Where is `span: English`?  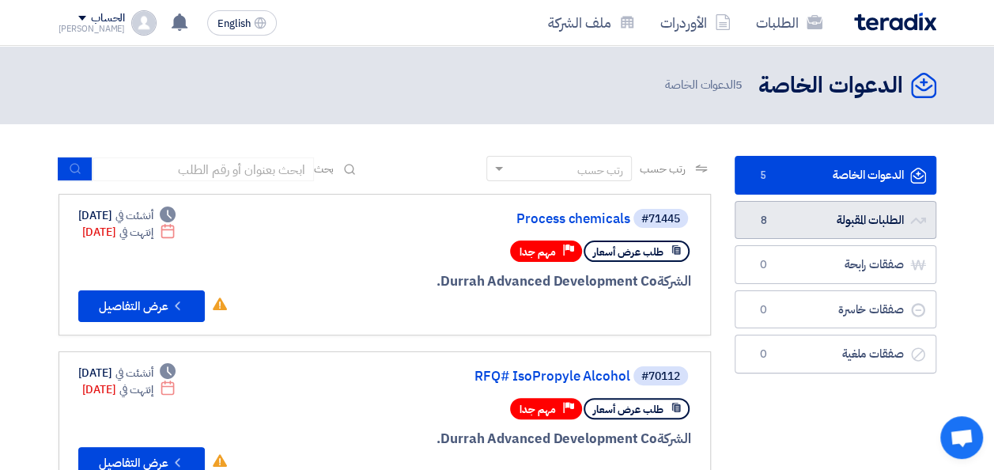
span: English is located at coordinates (234, 24).